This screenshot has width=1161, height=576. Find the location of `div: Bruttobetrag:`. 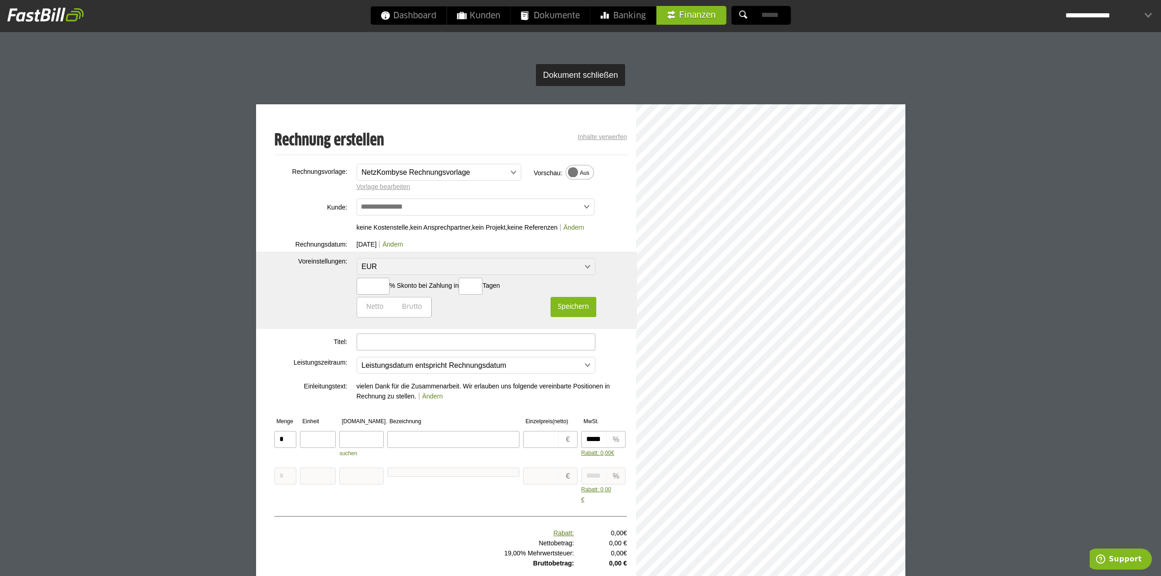

div: Bruttobetrag: is located at coordinates (424, 563).